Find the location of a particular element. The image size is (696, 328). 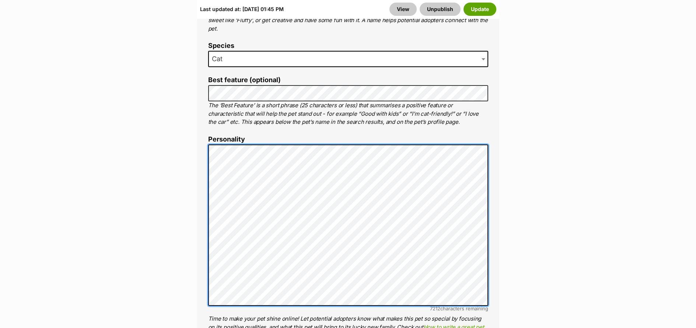

p: The ‘Best Feature’ is a short phrase (25 characters or less) that summarises a positive feature o... is located at coordinates (348, 114).